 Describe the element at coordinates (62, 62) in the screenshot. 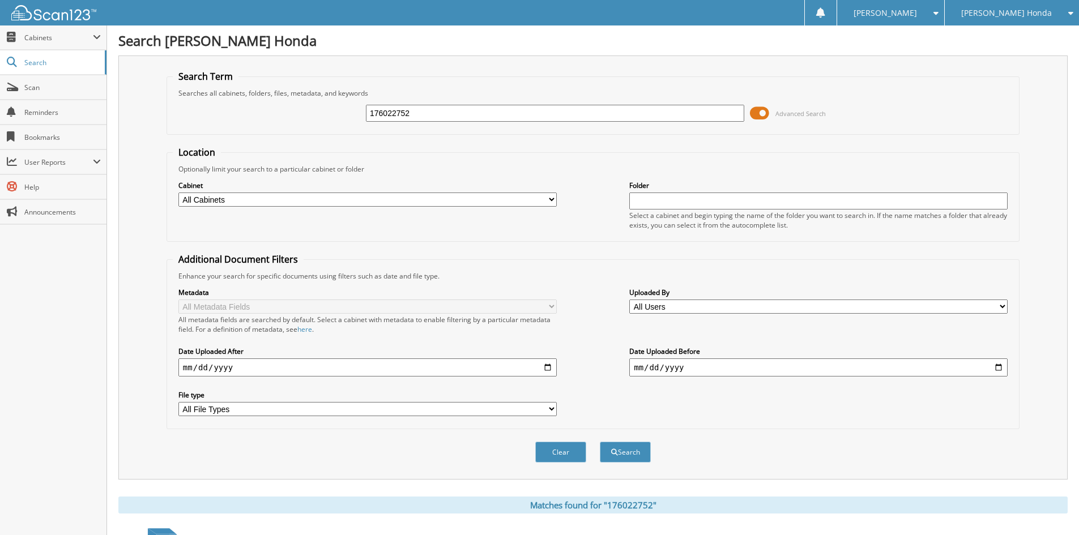

I see `span: Search` at that location.